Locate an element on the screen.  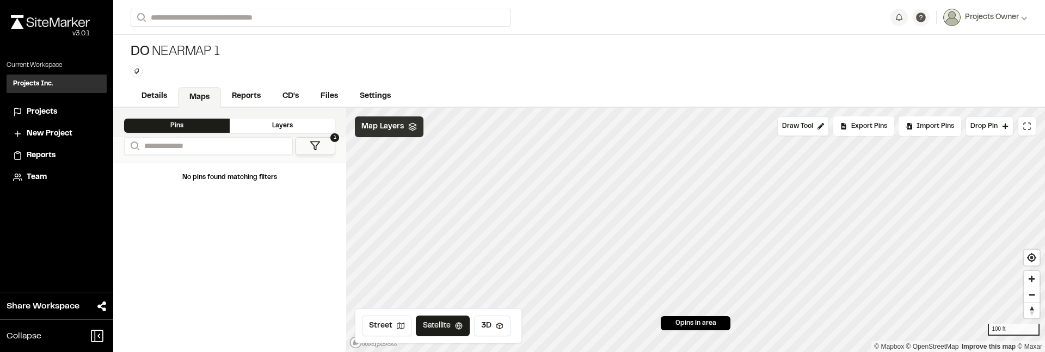
span: Reports is located at coordinates (41, 156).